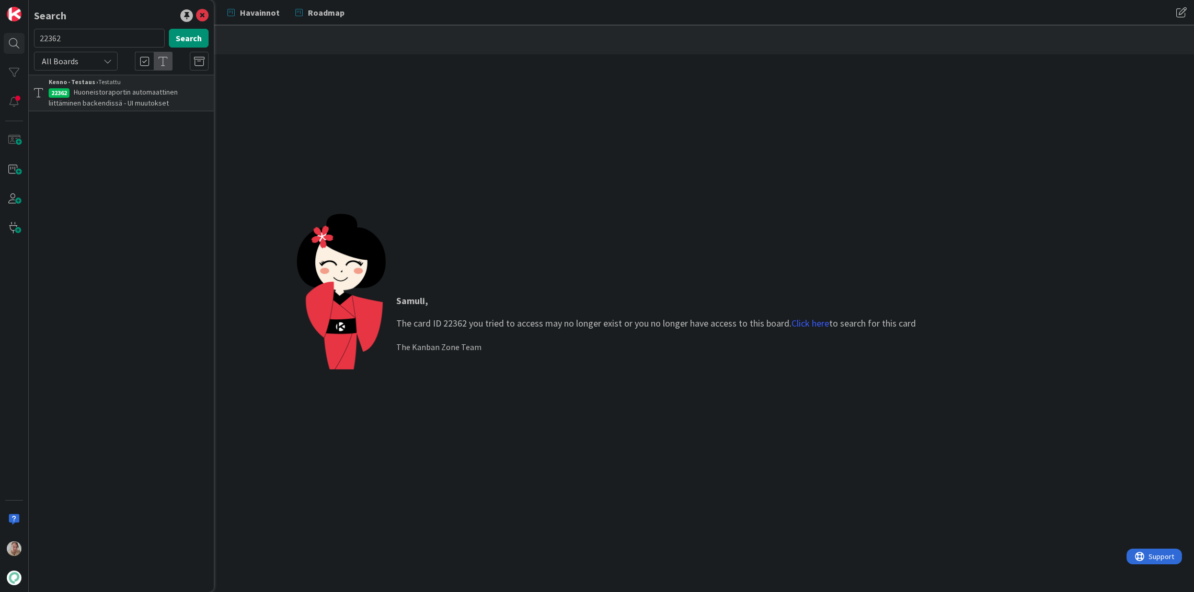 The image size is (1194, 592). Describe the element at coordinates (60, 61) in the screenshot. I see `span: All Boards` at that location.